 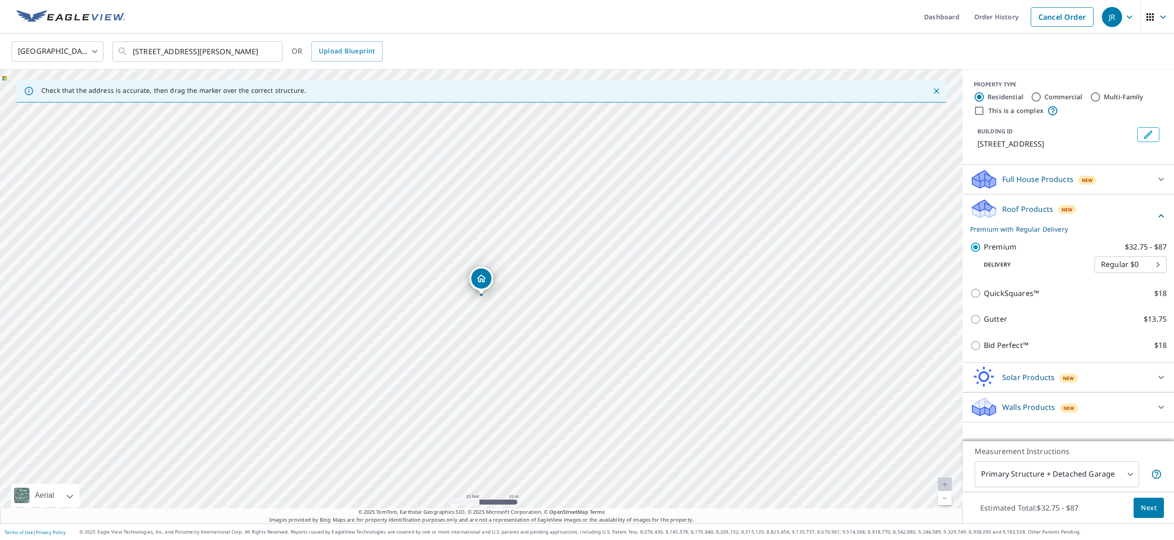 What do you see at coordinates (1063, 229) in the screenshot?
I see `p: Premium with Regular Delivery` at bounding box center [1063, 229].